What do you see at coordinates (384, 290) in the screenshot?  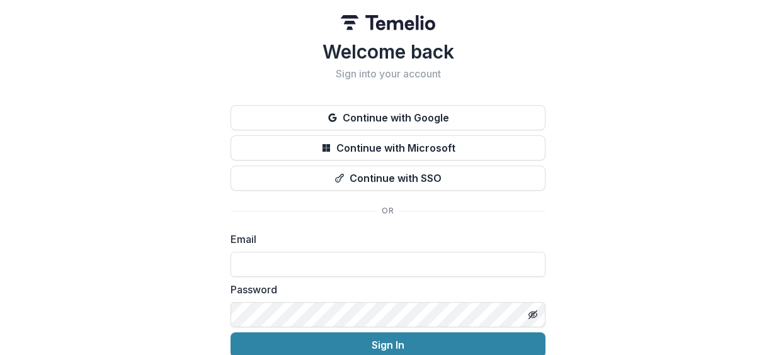 I see `label: Password` at bounding box center [384, 290].